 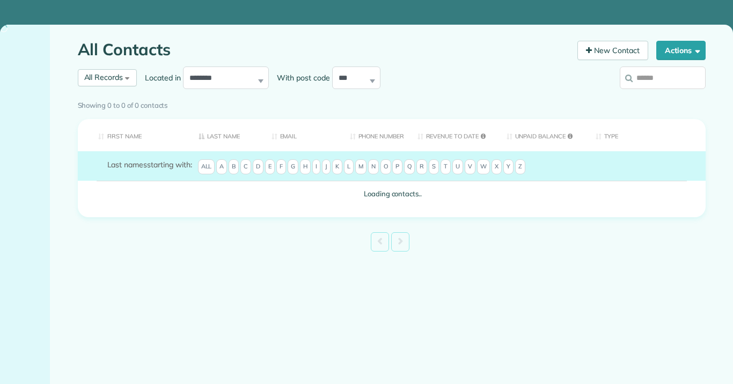 I want to click on span: M, so click(x=361, y=167).